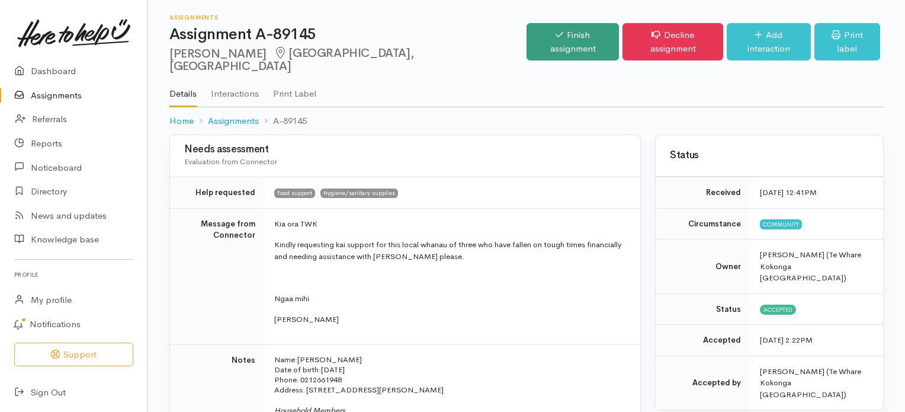 This screenshot has width=905, height=412. What do you see at coordinates (781, 224) in the screenshot?
I see `span: Community` at bounding box center [781, 224].